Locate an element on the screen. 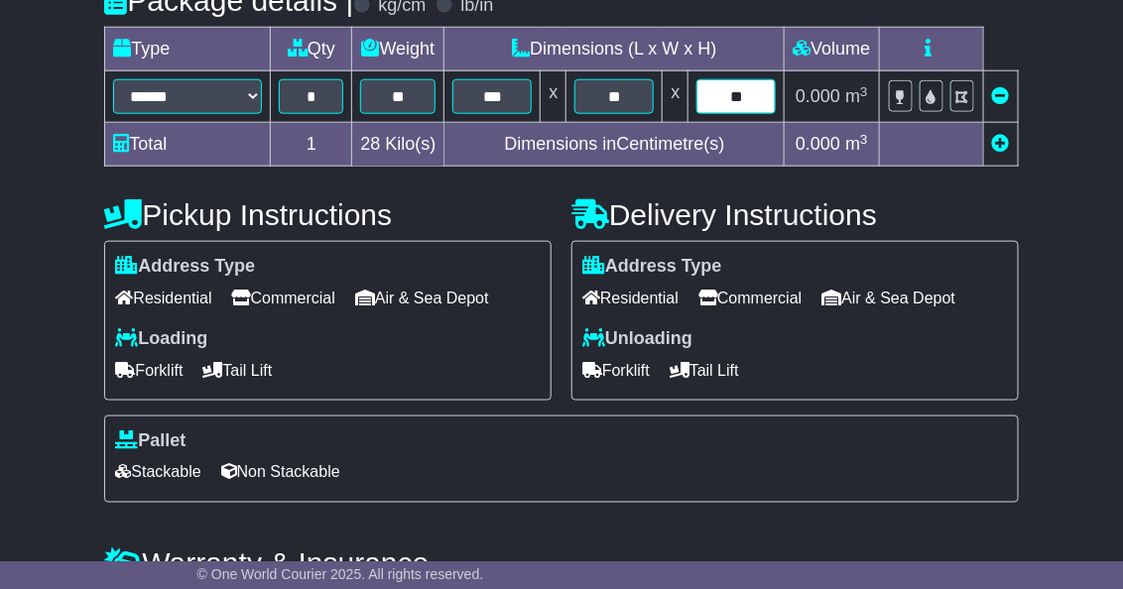  td: Weight is located at coordinates (398, 50).